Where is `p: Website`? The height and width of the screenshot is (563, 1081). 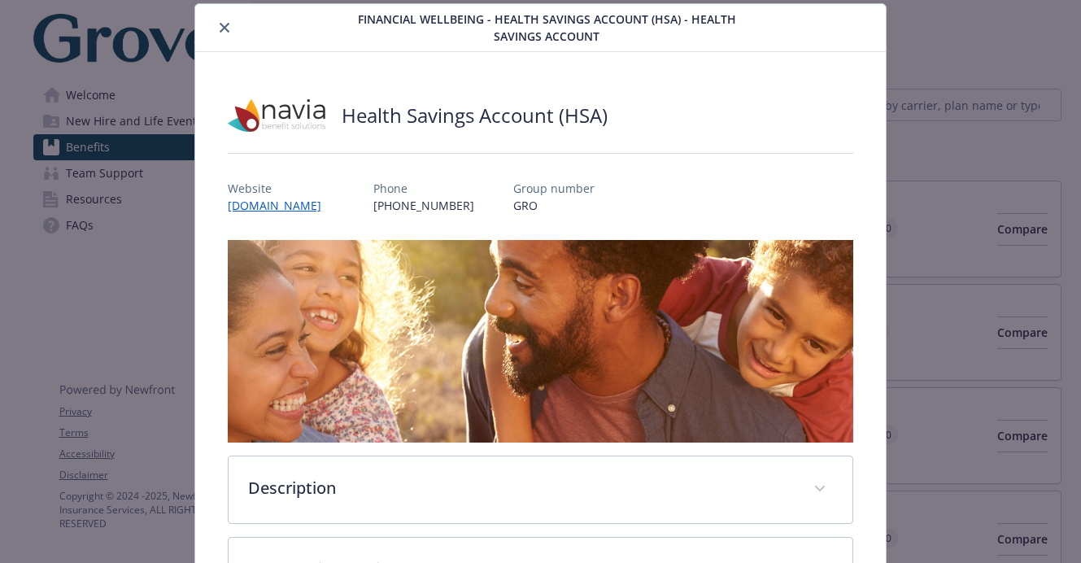
p: Website is located at coordinates (281, 188).